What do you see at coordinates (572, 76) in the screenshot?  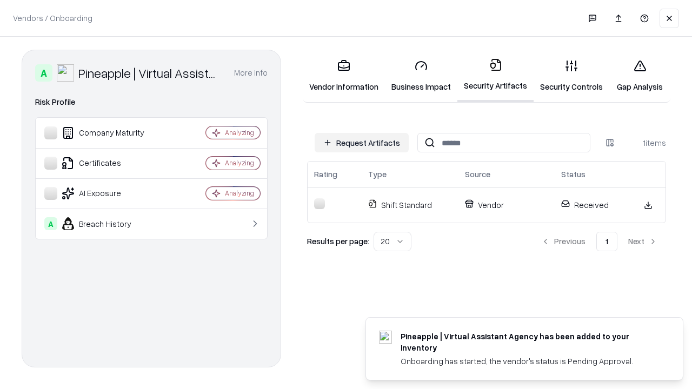 I see `a: Security Controls` at bounding box center [572, 76].